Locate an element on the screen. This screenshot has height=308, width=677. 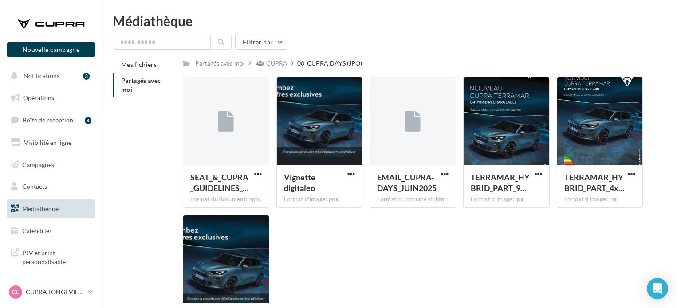
span: TERRAMAR_HYBRID_PART_4x5 copie is located at coordinates (594, 183).